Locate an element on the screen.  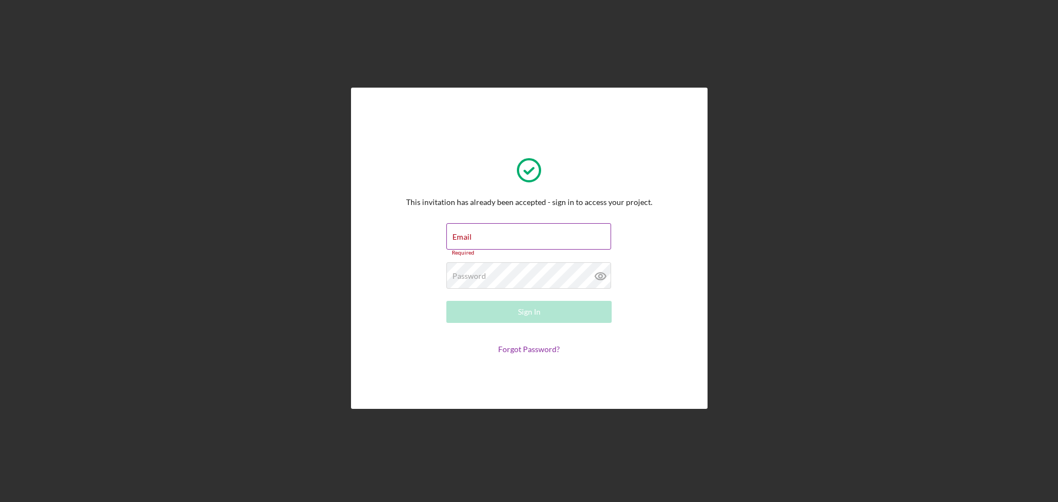
div: Sign In is located at coordinates (529, 312).